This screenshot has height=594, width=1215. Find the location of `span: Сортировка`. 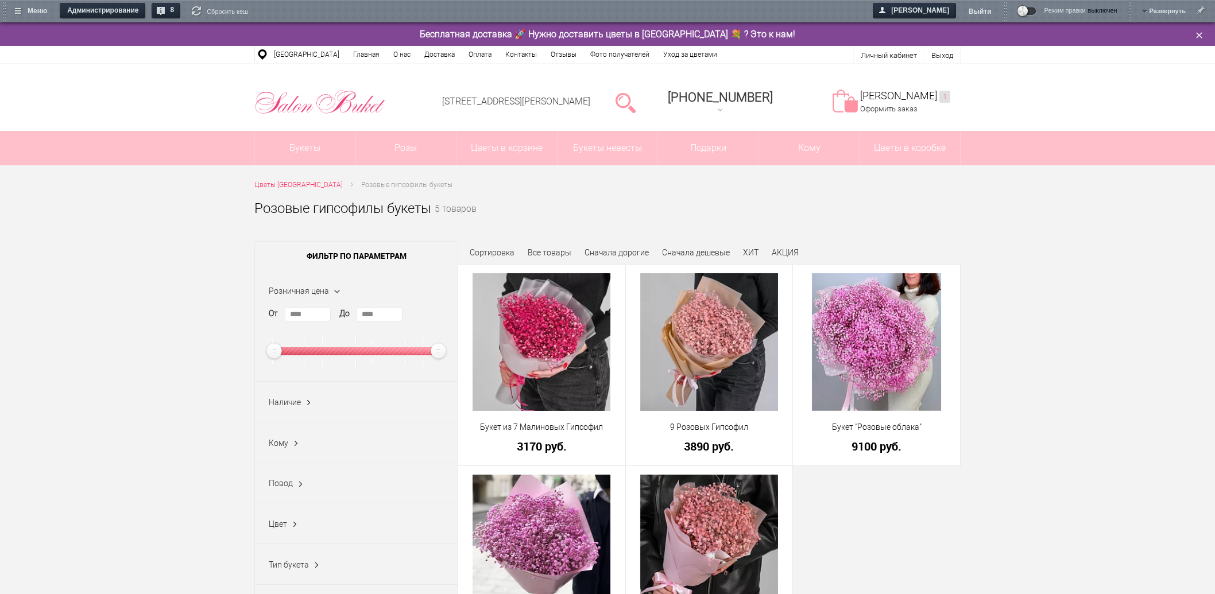

span: Сортировка is located at coordinates (492, 253).